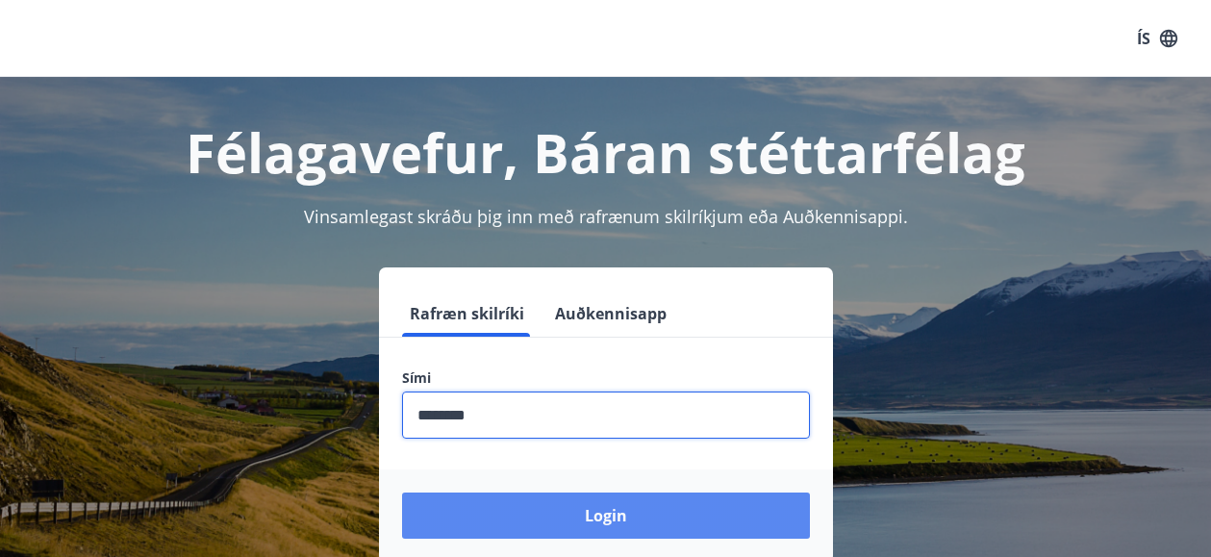 Image resolution: width=1211 pixels, height=557 pixels. I want to click on button: ÍS, so click(1157, 38).